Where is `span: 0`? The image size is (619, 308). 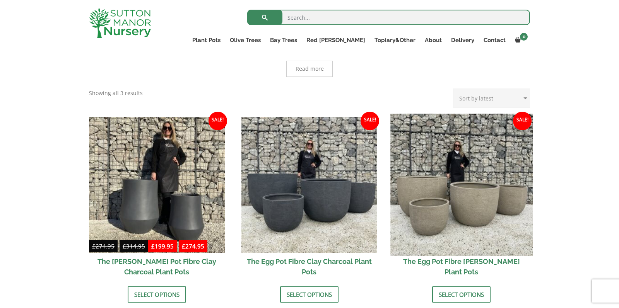
span: 0 is located at coordinates (524, 37).